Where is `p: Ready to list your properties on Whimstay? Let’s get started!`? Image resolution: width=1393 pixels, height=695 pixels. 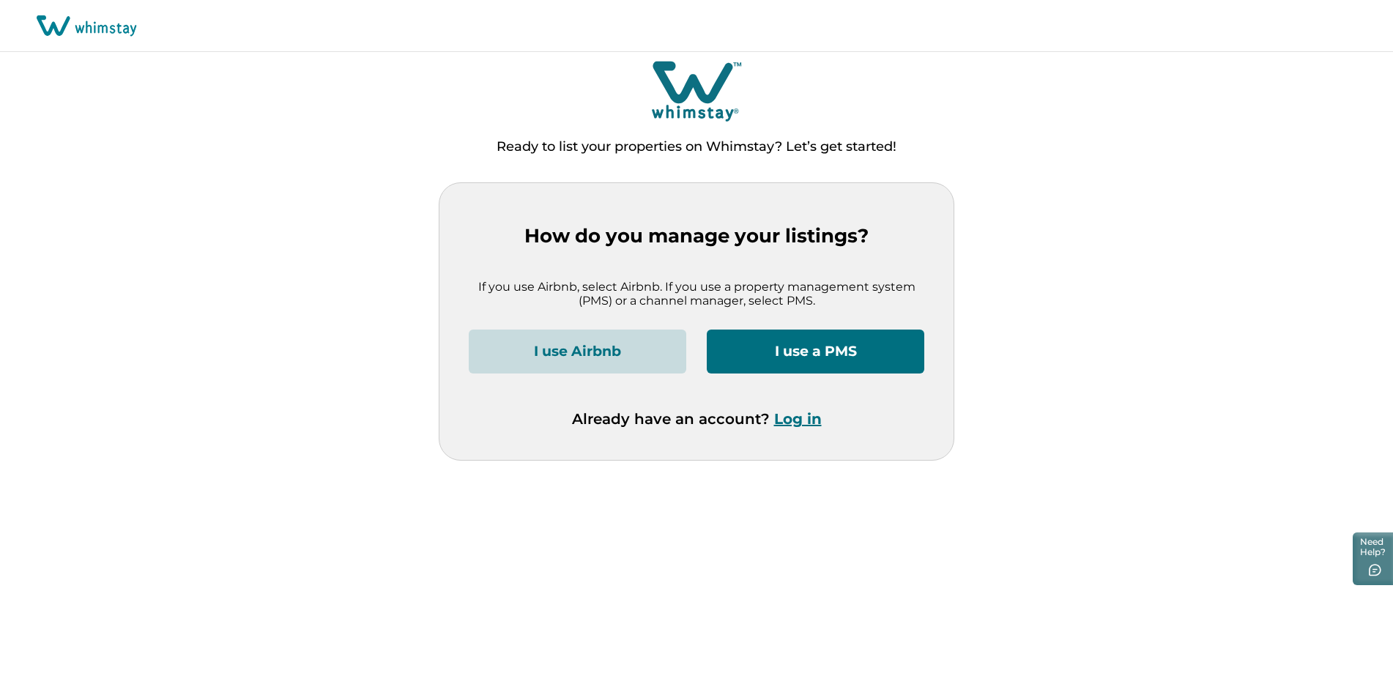 p: Ready to list your properties on Whimstay? Let’s get started! is located at coordinates (696, 147).